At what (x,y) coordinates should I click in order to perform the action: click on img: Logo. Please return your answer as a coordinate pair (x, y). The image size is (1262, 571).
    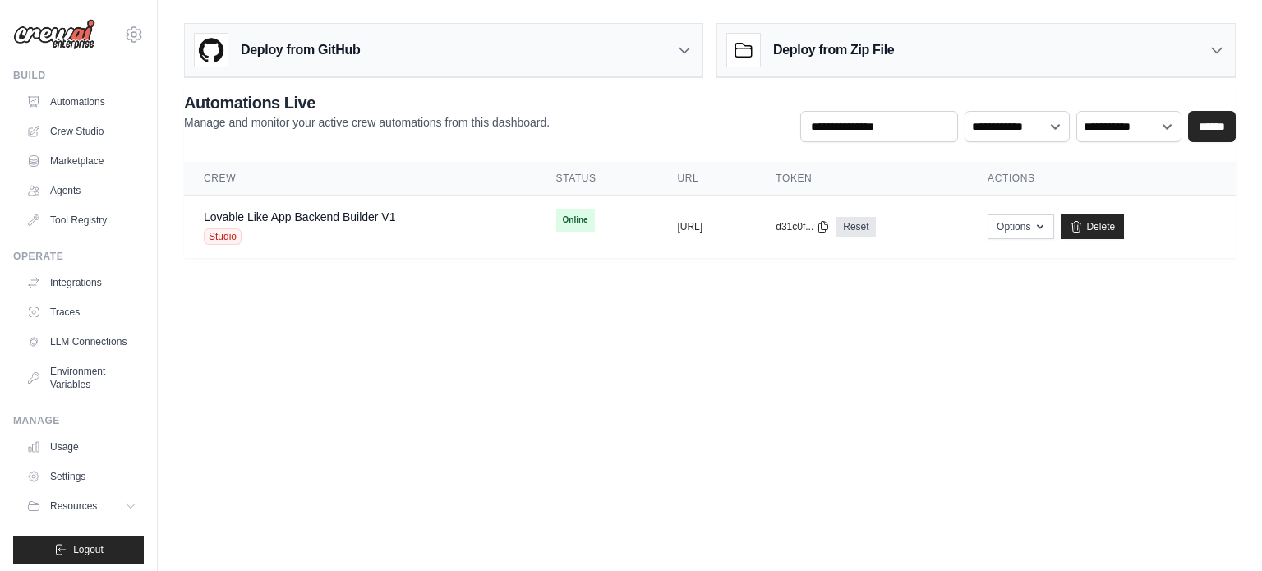
    Looking at the image, I should click on (54, 35).